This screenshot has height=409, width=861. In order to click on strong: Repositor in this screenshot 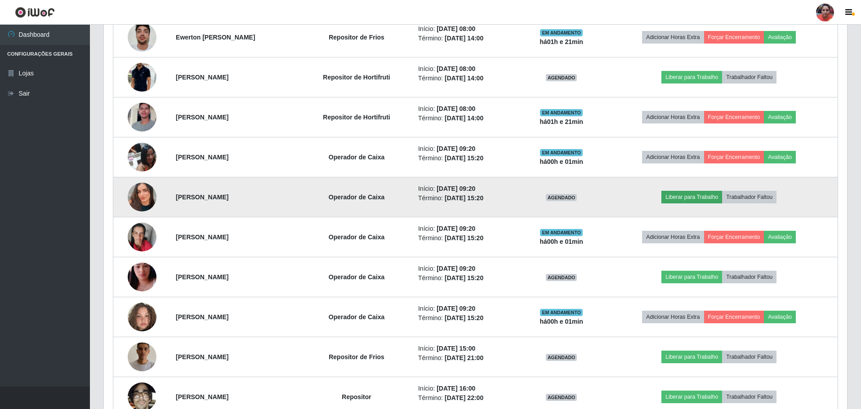, I will do `click(356, 397)`.